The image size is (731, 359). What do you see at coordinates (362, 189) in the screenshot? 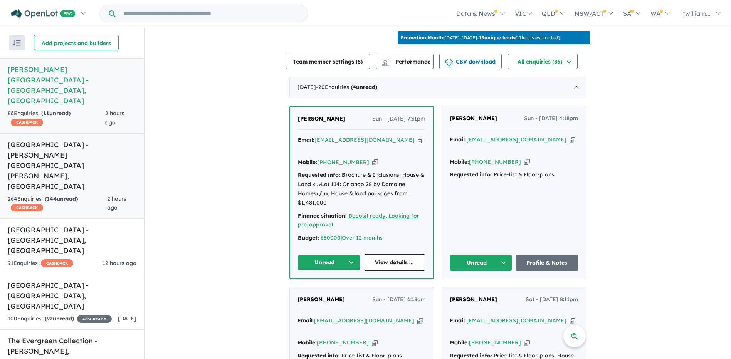
I see `div: Brochure & Inclusions, House & Land <u>Lot 114: Orlando 28 by Domaine Homes</u>, House & land pac...` at bounding box center [362, 189].